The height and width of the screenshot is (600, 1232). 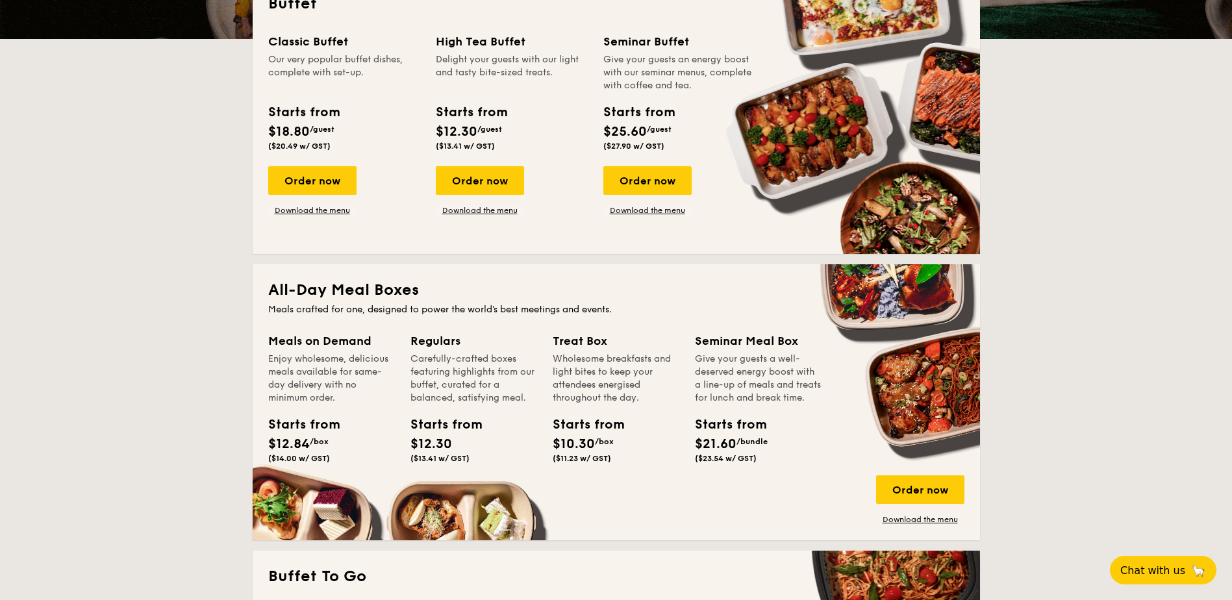 What do you see at coordinates (344, 42) in the screenshot?
I see `div: Classic Buffet` at bounding box center [344, 42].